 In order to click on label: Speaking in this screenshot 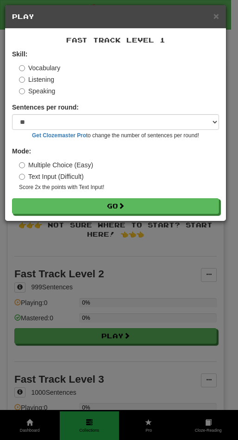, I will do `click(37, 91)`.